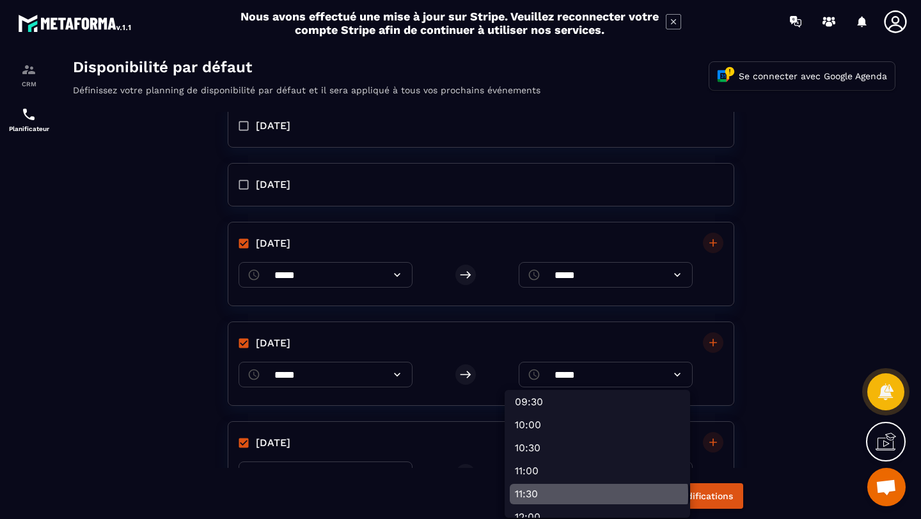 Image resolution: width=921 pixels, height=519 pixels. Describe the element at coordinates (540, 347) in the screenshot. I see `li: 09:30` at that location.